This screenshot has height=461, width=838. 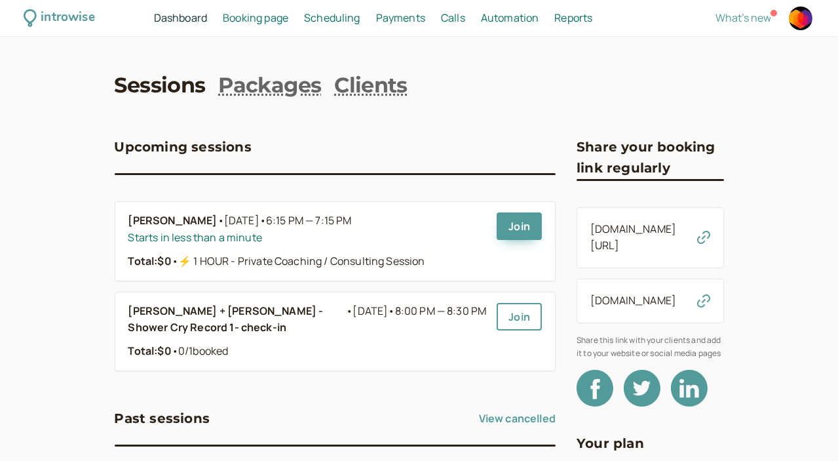 I want to click on span: ⚡️ 1 HOUR - Private Coaching / Consulting Session, so click(x=298, y=261).